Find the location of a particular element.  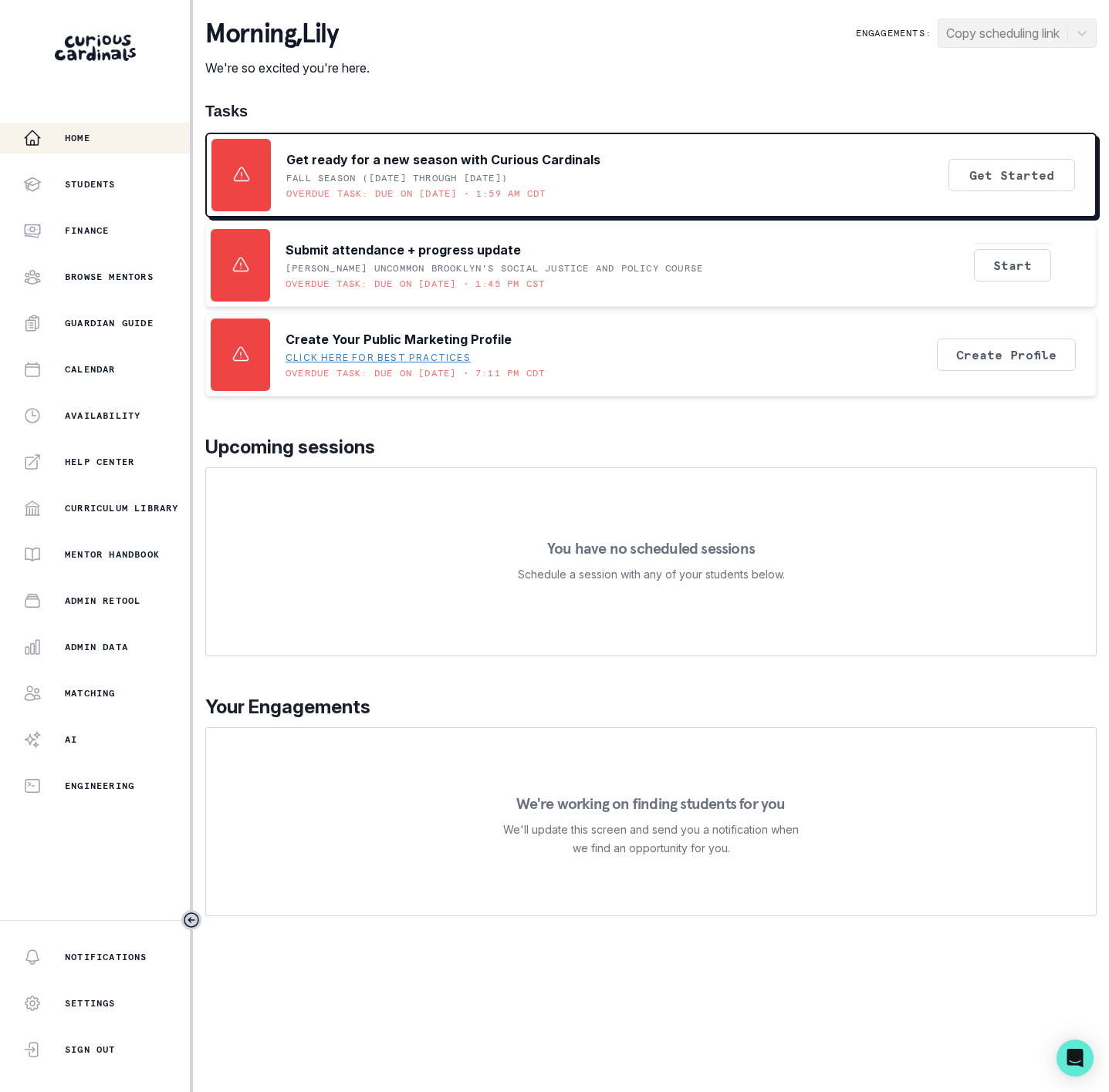

p: Matching is located at coordinates (90, 694).